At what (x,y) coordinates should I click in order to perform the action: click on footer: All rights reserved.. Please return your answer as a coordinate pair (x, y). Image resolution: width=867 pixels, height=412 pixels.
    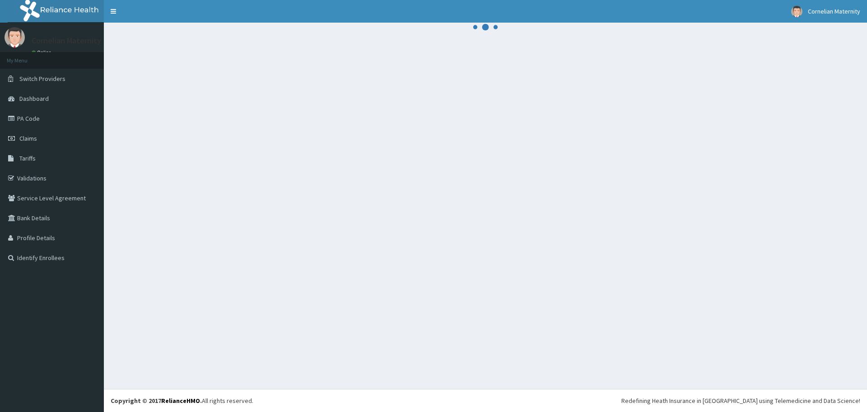
    Looking at the image, I should click on (486, 400).